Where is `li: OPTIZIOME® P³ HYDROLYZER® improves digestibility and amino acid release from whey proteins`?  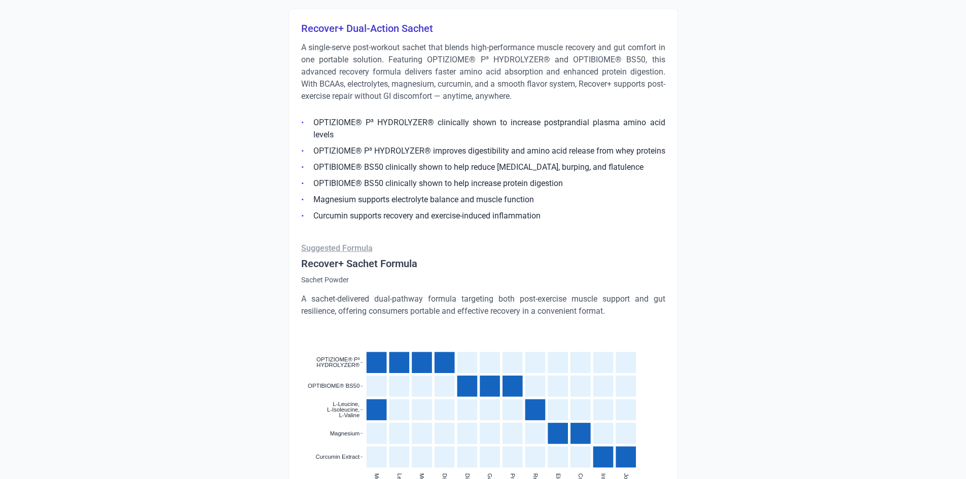
li: OPTIZIOME® P³ HYDROLYZER® improves digestibility and amino acid release from whey proteins is located at coordinates (483, 151).